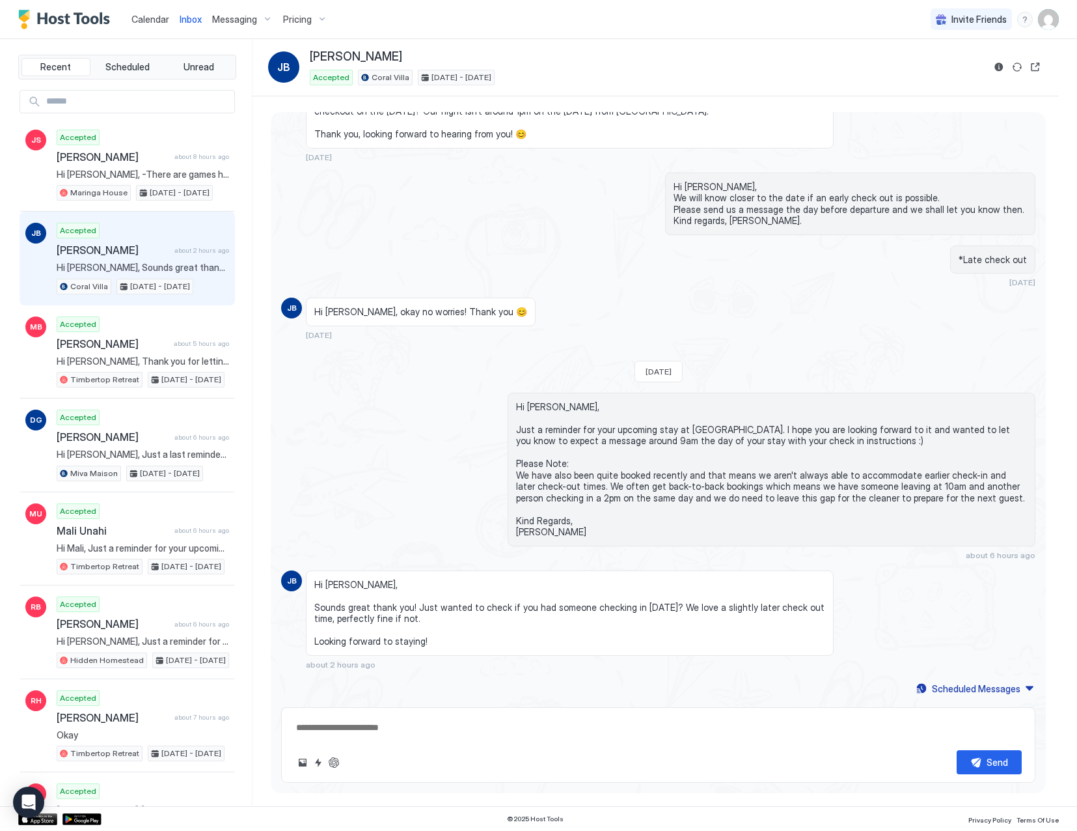 This screenshot has width=1077, height=831. I want to click on a: Privacy Policy, so click(990, 818).